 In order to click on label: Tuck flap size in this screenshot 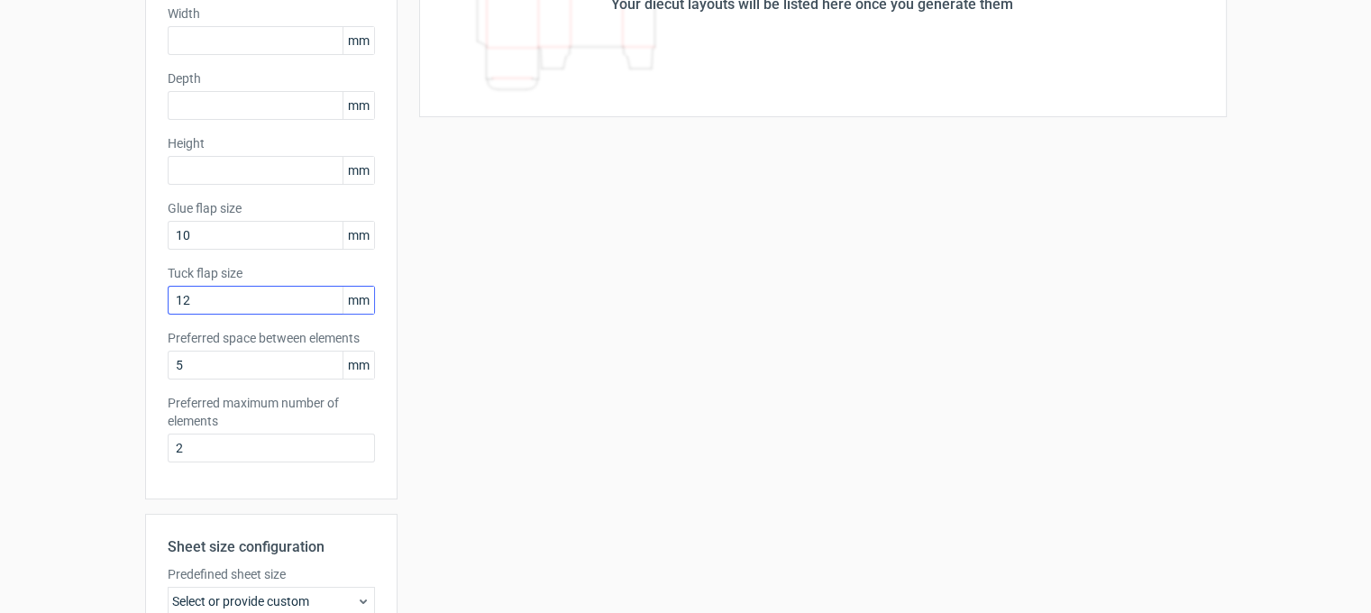, I will do `click(271, 273)`.